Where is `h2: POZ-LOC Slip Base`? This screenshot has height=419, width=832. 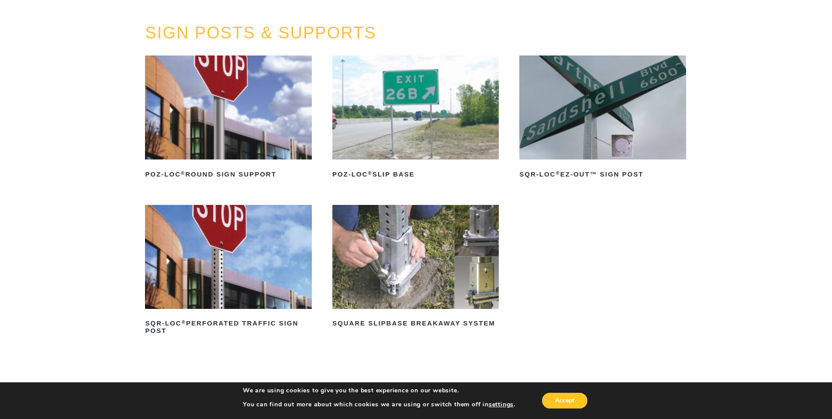
h2: POZ-LOC Slip Base is located at coordinates (416, 174).